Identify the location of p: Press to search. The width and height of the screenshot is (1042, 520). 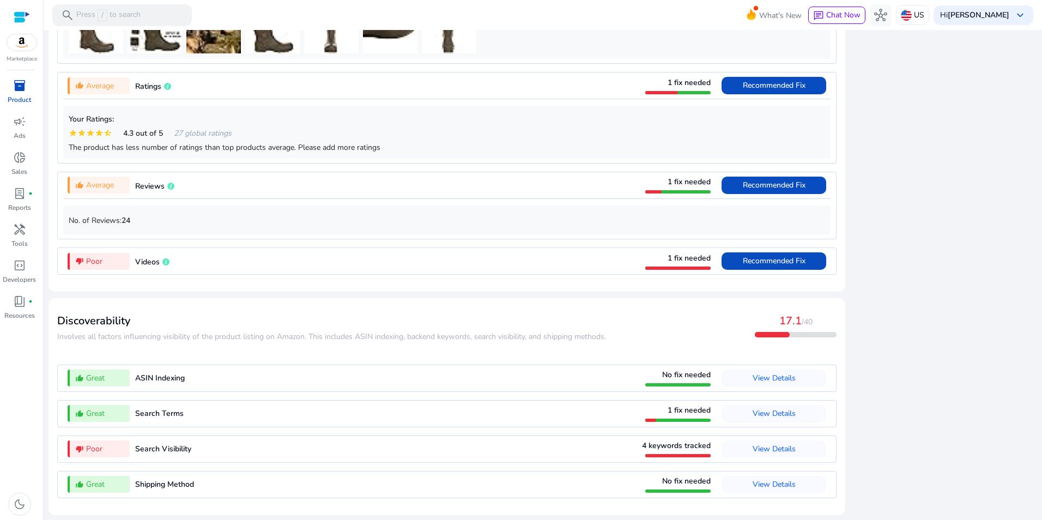
(108, 15).